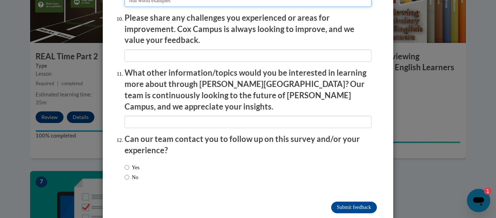 This screenshot has height=218, width=496. What do you see at coordinates (248, 145) in the screenshot?
I see `p: Can our team contact you to follow up on this survey and/or your experience?` at bounding box center [248, 145].